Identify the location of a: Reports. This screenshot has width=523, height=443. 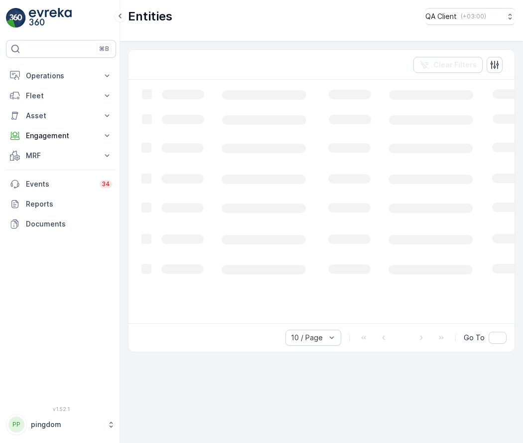
(61, 204).